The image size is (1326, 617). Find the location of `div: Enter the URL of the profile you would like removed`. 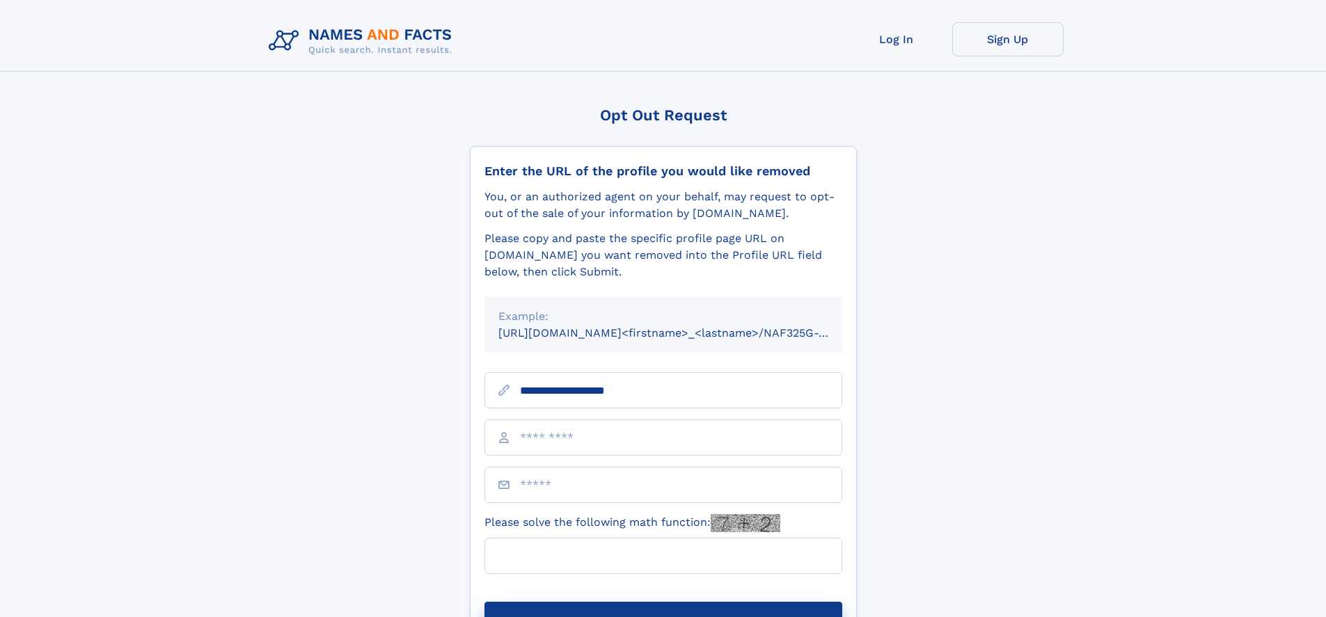

div: Enter the URL of the profile you would like removed is located at coordinates (663, 171).